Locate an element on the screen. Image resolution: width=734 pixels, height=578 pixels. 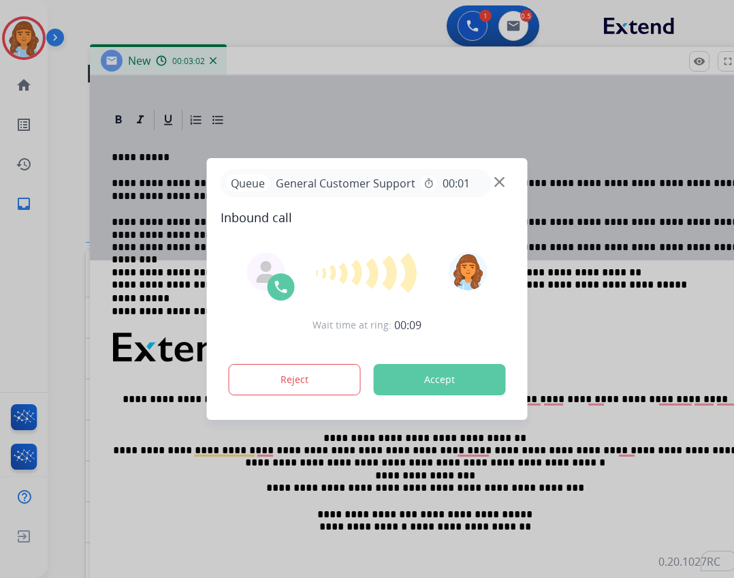
span: 00:09 is located at coordinates (408, 325).